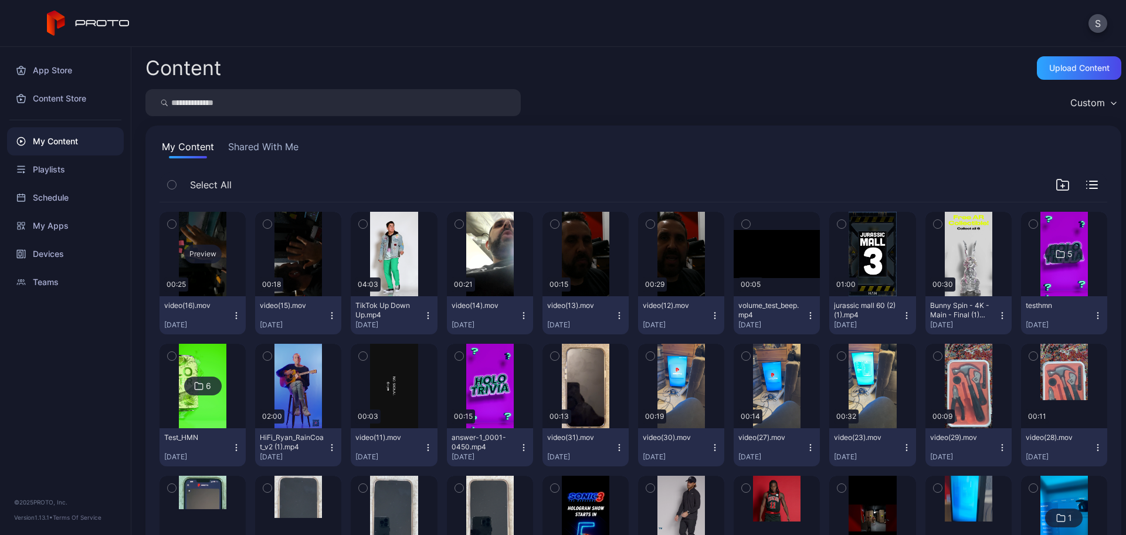  What do you see at coordinates (866, 437) in the screenshot?
I see `div: video(23).mov` at bounding box center [866, 437].